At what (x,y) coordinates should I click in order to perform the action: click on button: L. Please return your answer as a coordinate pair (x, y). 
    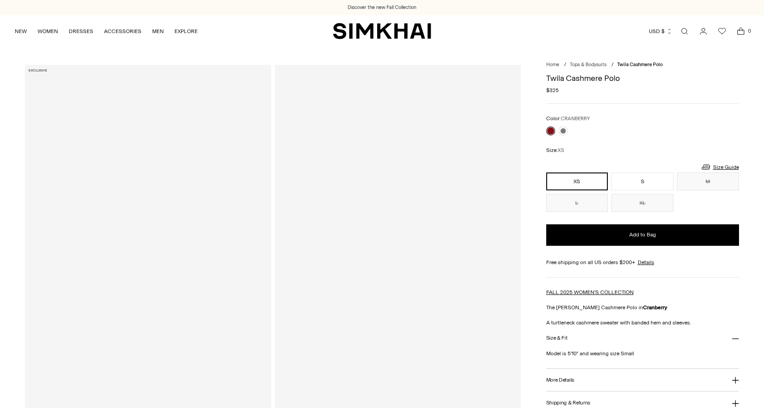
    Looking at the image, I should click on (577, 203).